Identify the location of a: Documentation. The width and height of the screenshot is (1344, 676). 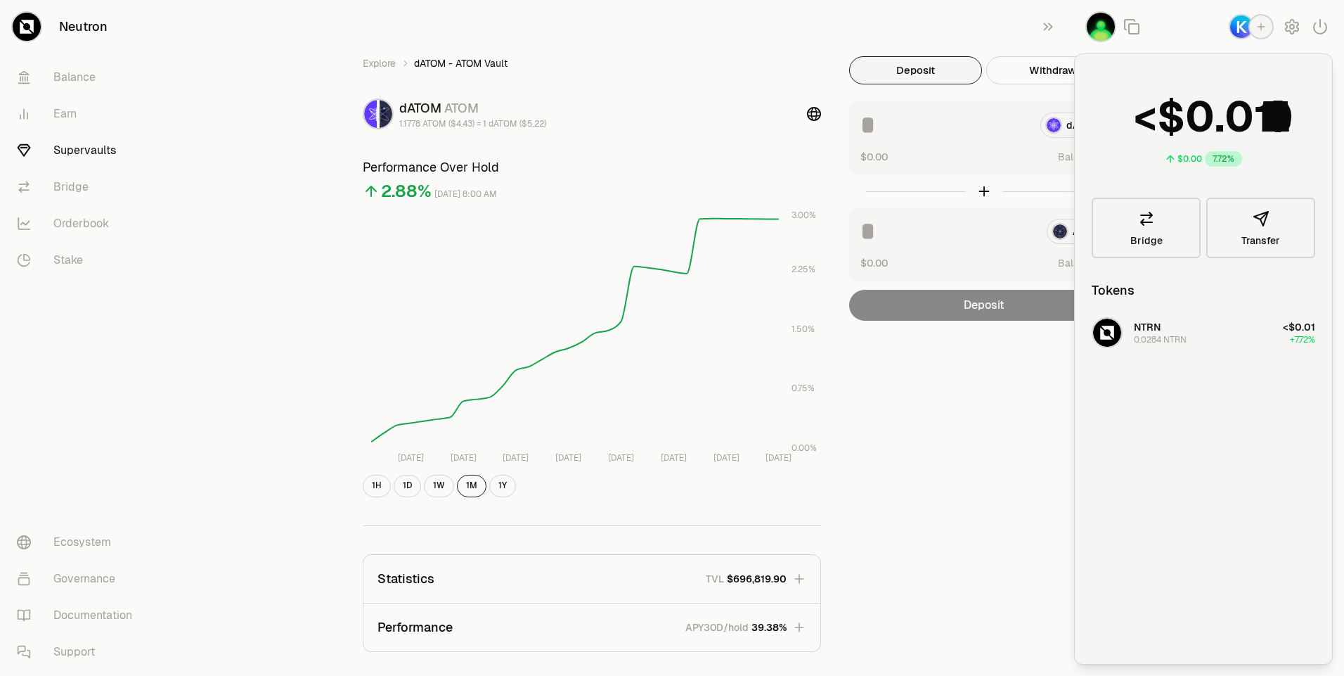
(79, 615).